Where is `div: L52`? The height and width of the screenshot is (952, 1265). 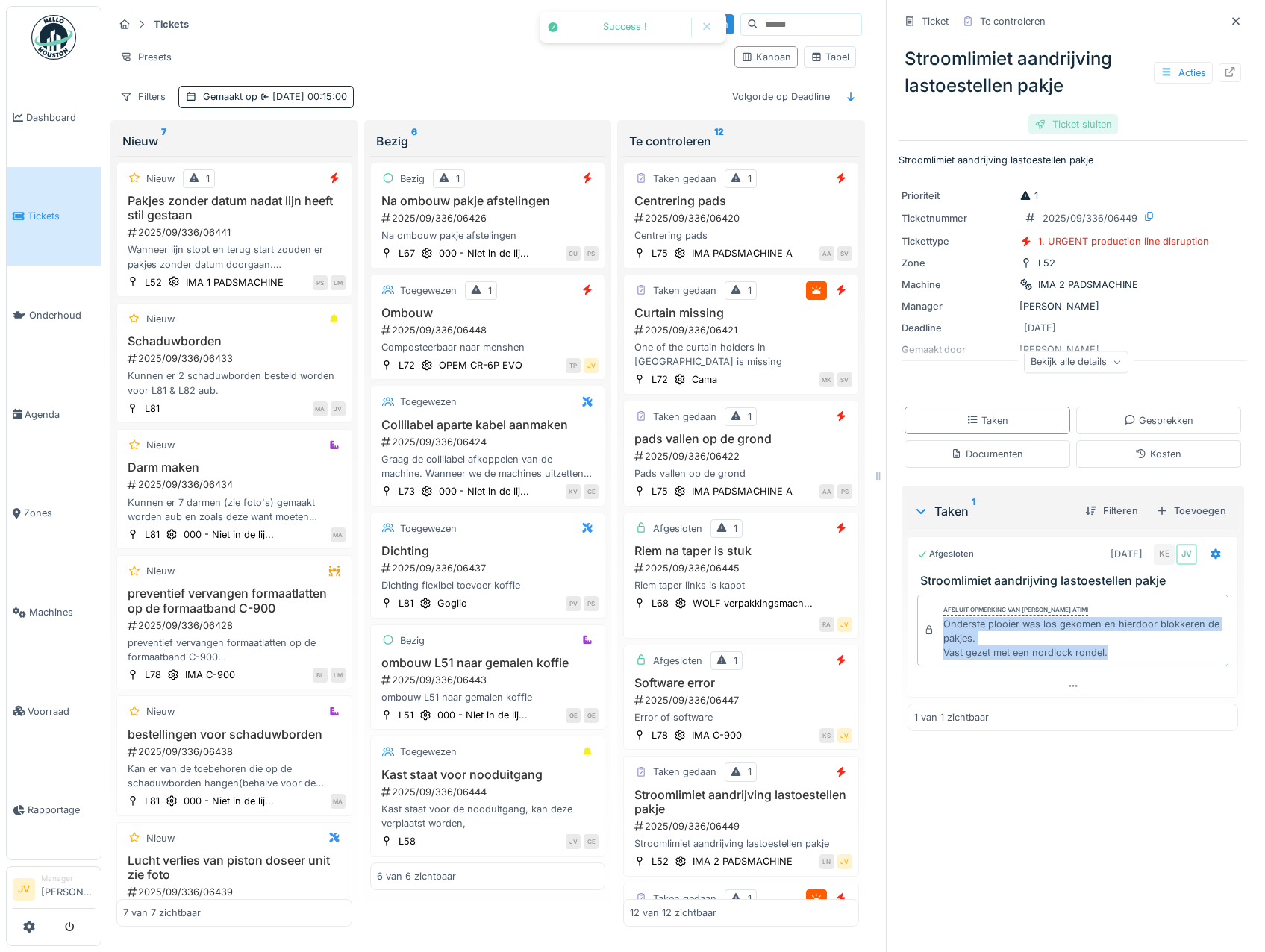 div: L52 is located at coordinates (153, 282).